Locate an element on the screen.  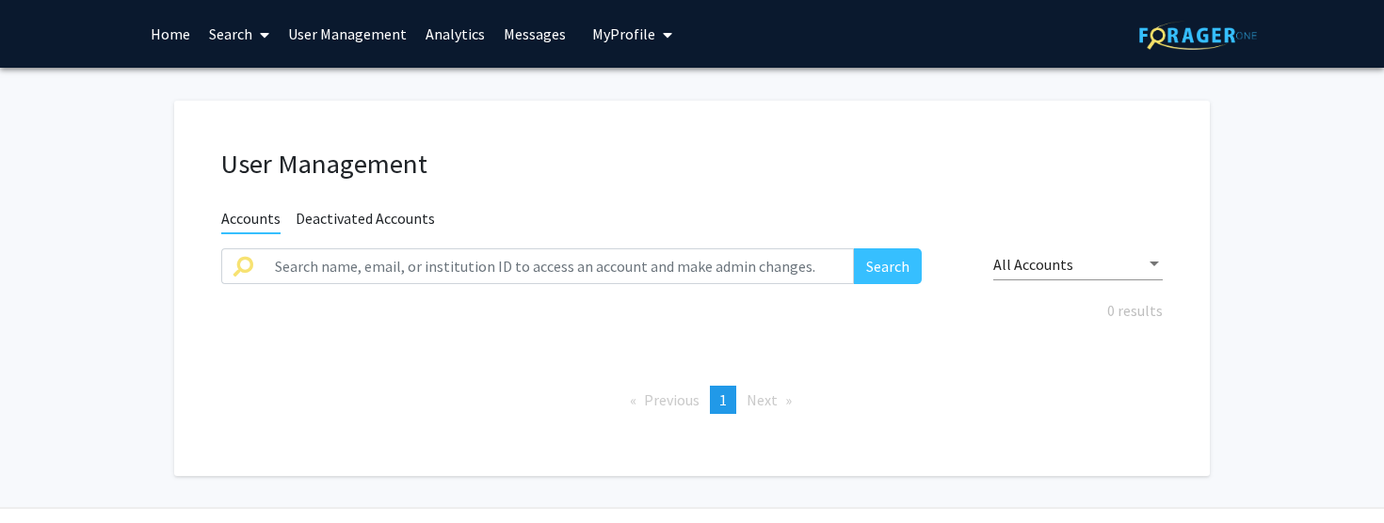
a: Home is located at coordinates (170, 34).